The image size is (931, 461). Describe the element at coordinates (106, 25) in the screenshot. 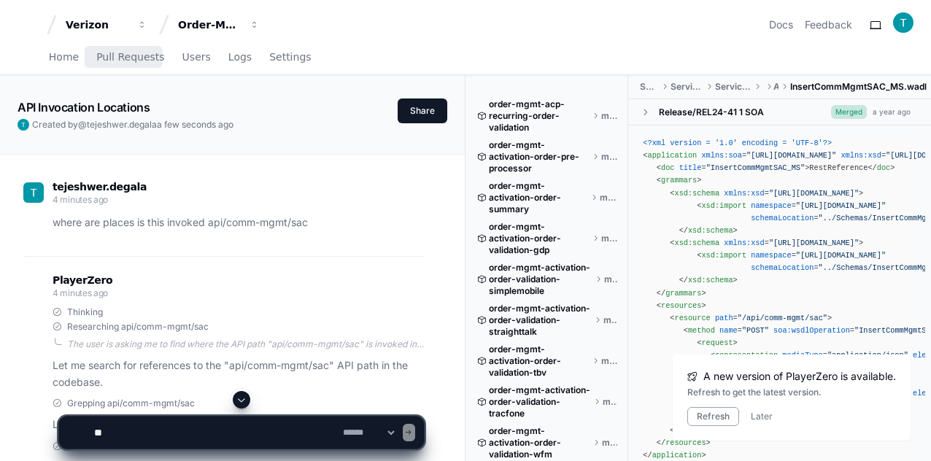

I see `button: Verizon` at that location.